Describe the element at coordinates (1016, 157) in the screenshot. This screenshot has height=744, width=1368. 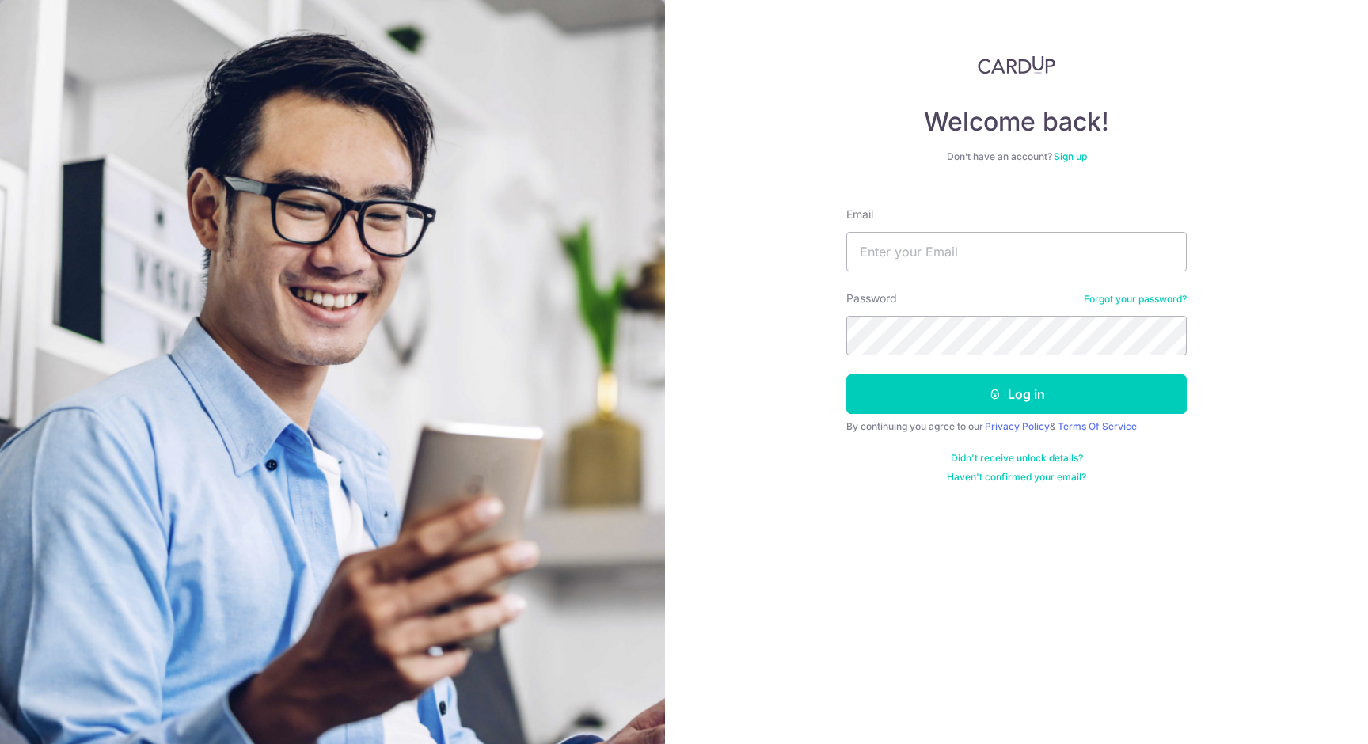
I see `div: Don’t have an account?` at that location.